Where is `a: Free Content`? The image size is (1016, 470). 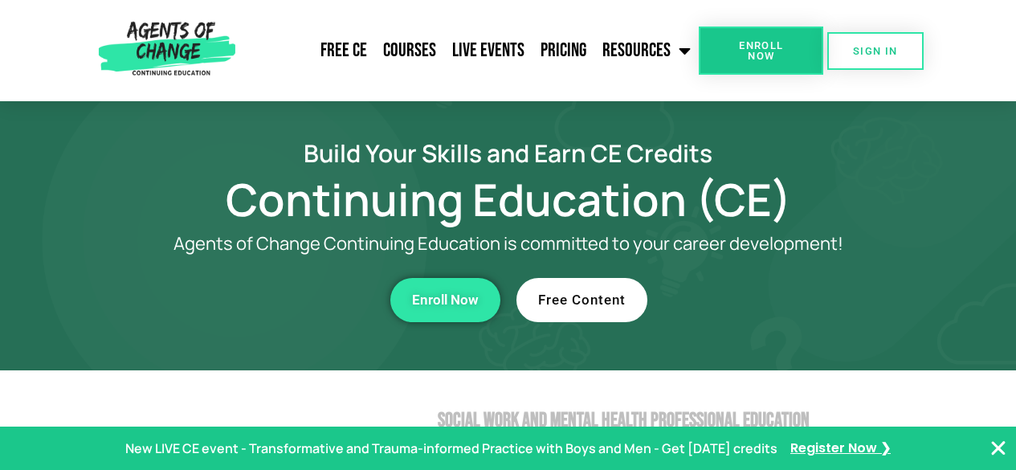 a: Free Content is located at coordinates (582, 300).